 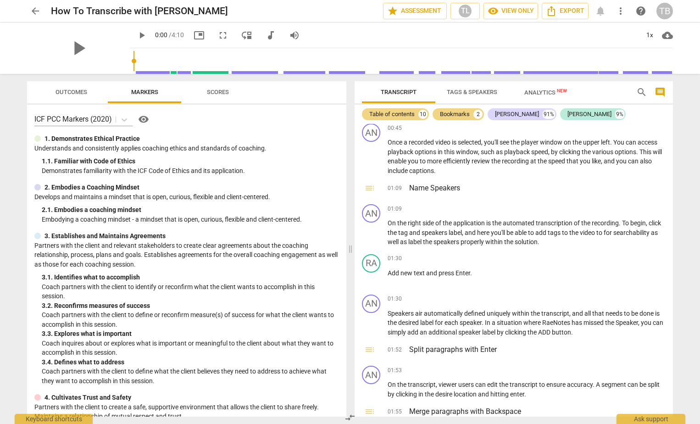 I want to click on span: automatically, so click(x=444, y=314).